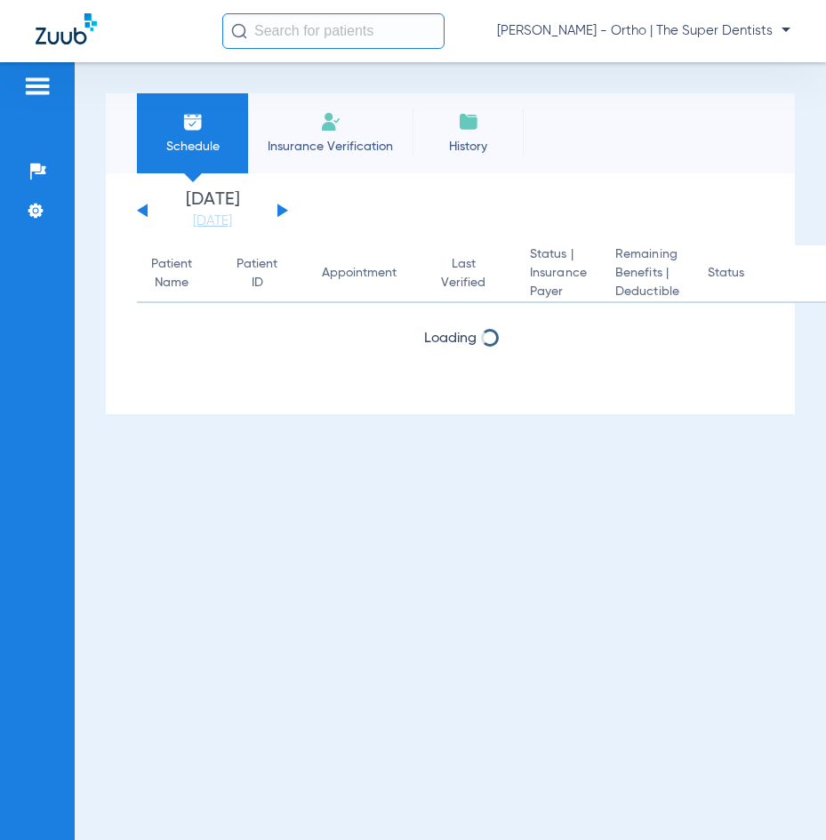 This screenshot has height=840, width=826. I want to click on img: Zuub Logo, so click(66, 28).